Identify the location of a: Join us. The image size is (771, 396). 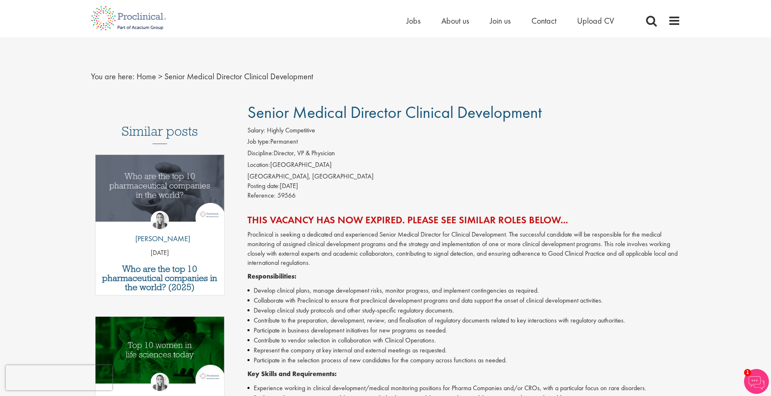
(501, 21).